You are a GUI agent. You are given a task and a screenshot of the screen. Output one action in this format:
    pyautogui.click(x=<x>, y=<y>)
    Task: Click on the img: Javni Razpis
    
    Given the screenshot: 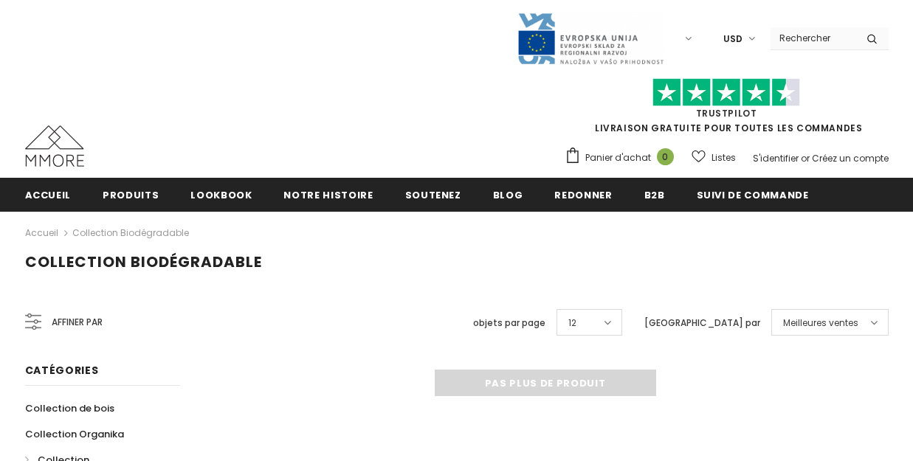 What is the action you would take?
    pyautogui.click(x=590, y=38)
    